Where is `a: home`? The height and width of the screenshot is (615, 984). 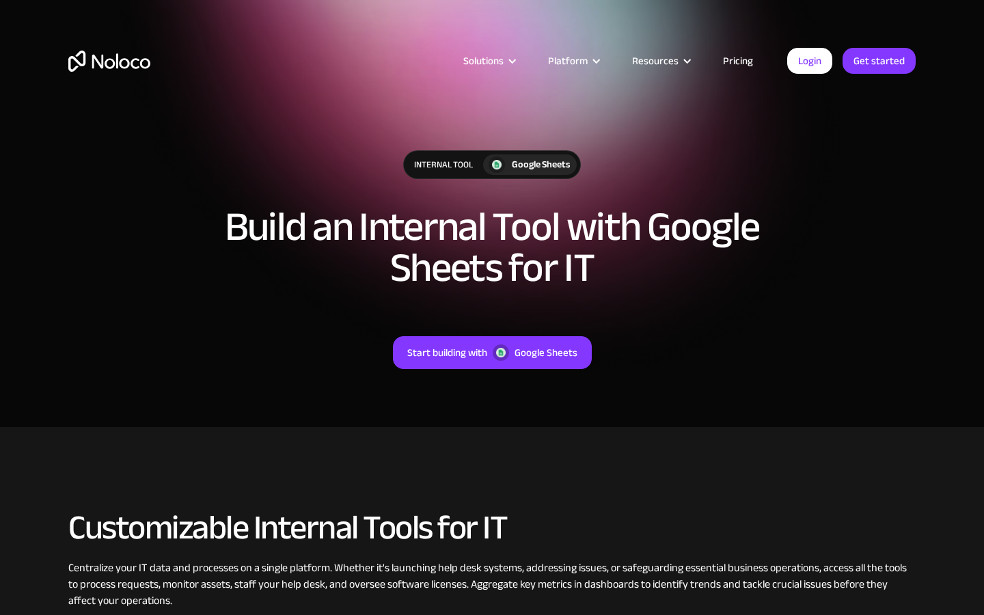
a: home is located at coordinates (109, 61).